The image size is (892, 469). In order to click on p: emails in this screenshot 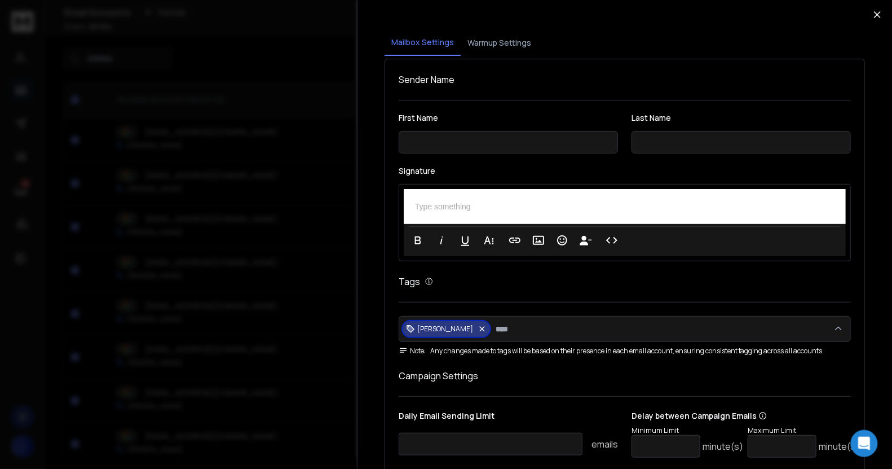, I will do `click(605, 444)`.